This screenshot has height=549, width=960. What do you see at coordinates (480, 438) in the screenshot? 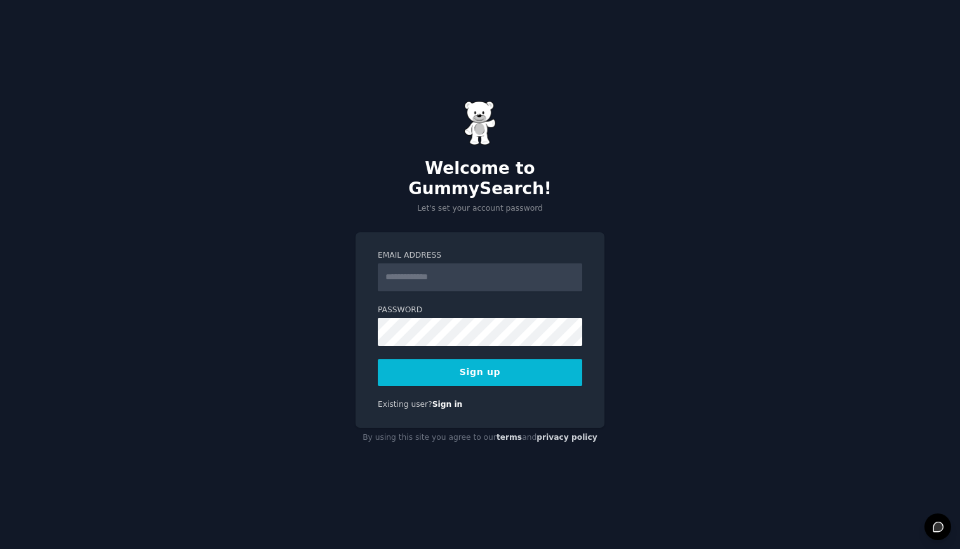
I see `div: By using this site you agree to our and` at bounding box center [480, 438].